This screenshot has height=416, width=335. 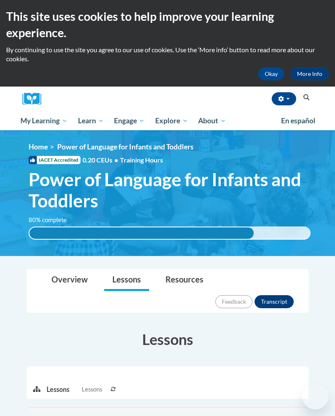 What do you see at coordinates (298, 121) in the screenshot?
I see `span: En español` at bounding box center [298, 121].